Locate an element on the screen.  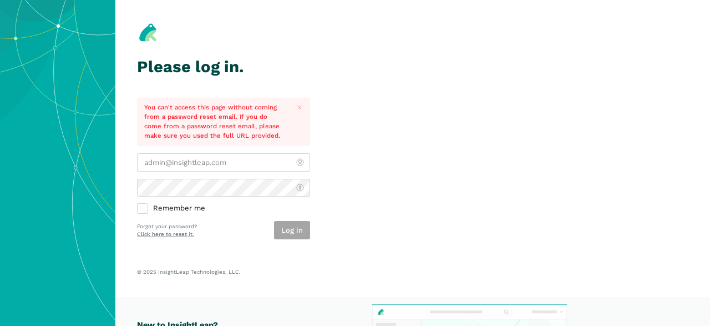
h1: Please log in. is located at coordinates (224, 67).